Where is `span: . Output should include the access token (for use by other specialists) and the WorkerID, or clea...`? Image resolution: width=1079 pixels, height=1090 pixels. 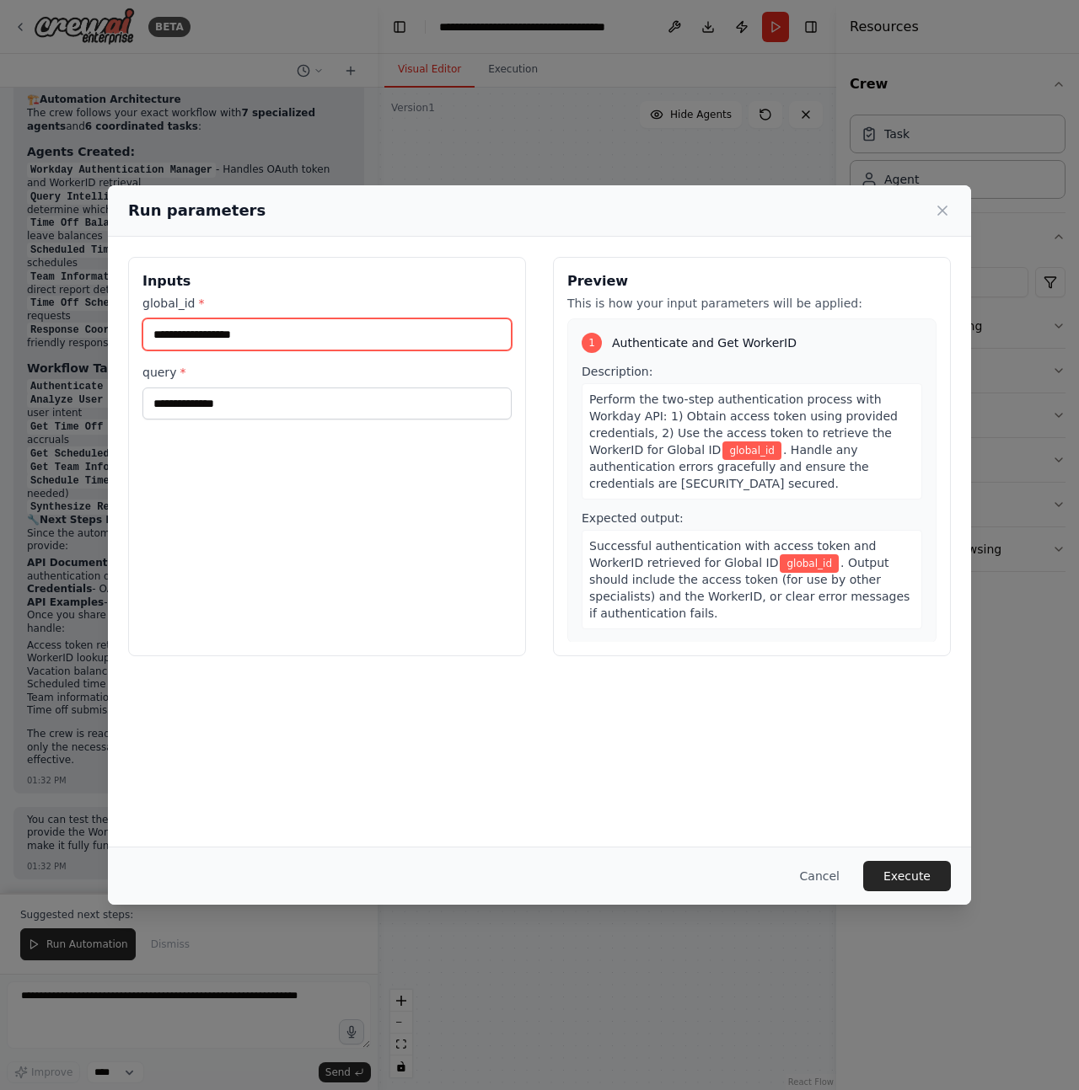 span: . Output should include the access token (for use by other specialists) and the WorkerID, or clea... is located at coordinates (749, 588).